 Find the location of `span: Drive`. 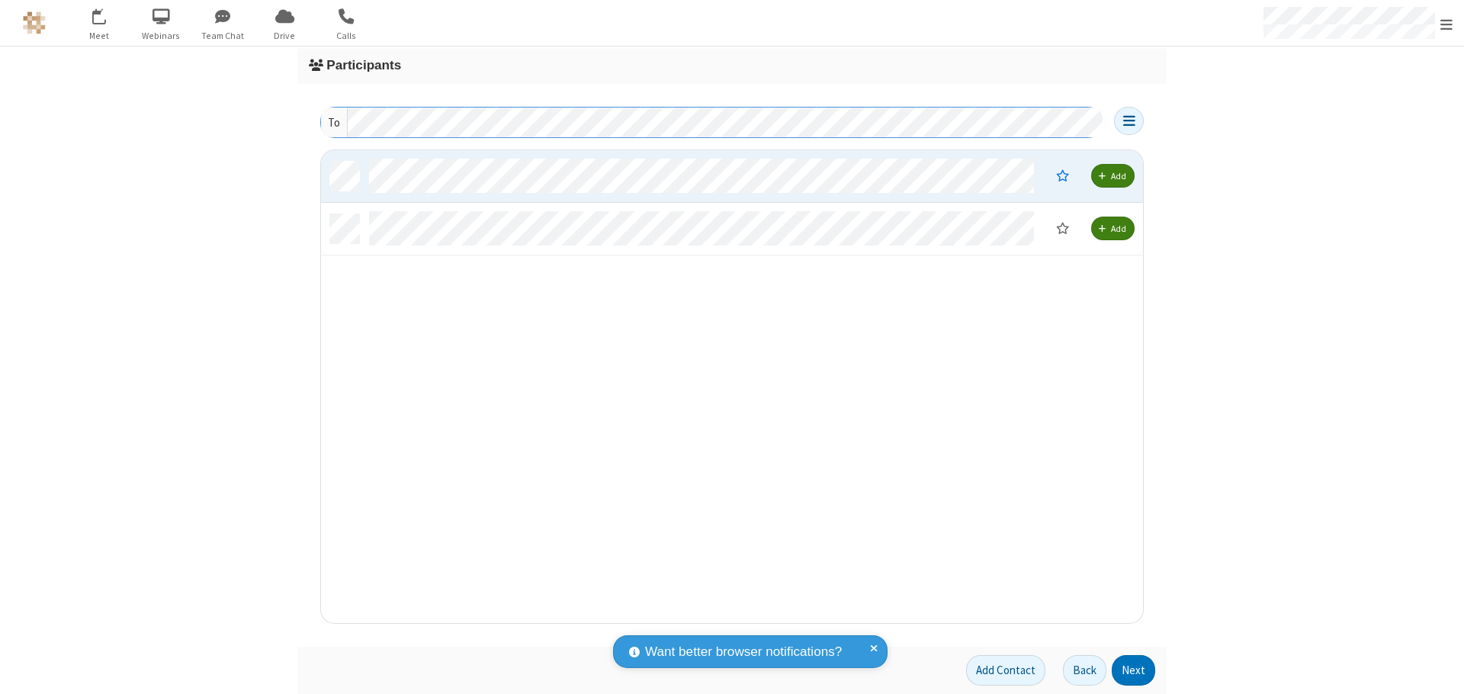

span: Drive is located at coordinates (284, 36).